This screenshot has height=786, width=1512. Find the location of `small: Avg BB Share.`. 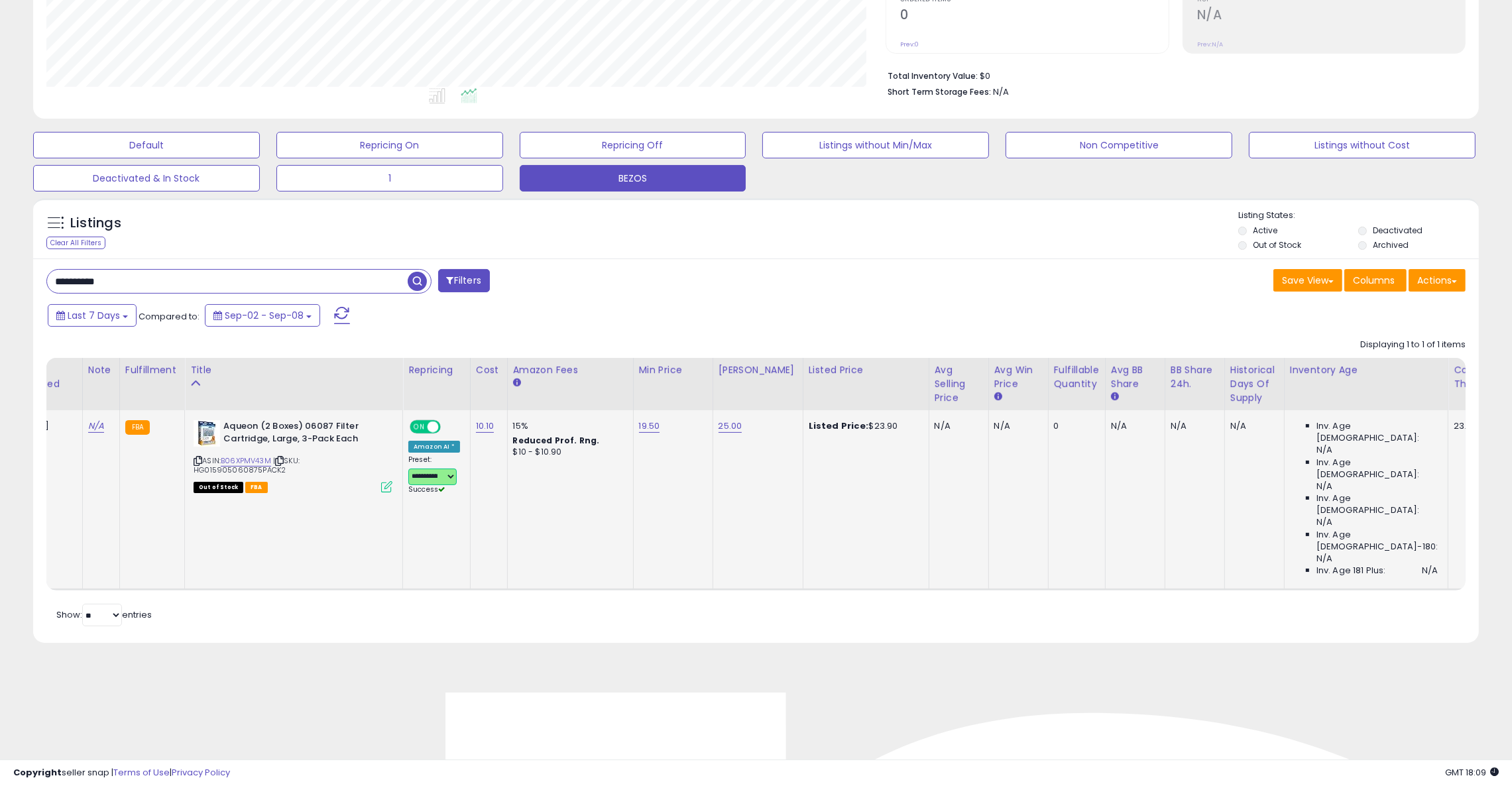

small: Avg BB Share. is located at coordinates (1115, 397).